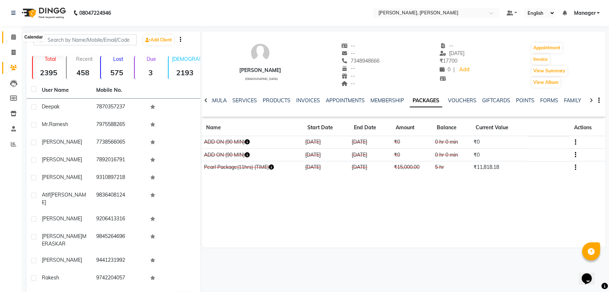  Describe the element at coordinates (55, 124) in the screenshot. I see `span: Mr.Ramesh` at that location.